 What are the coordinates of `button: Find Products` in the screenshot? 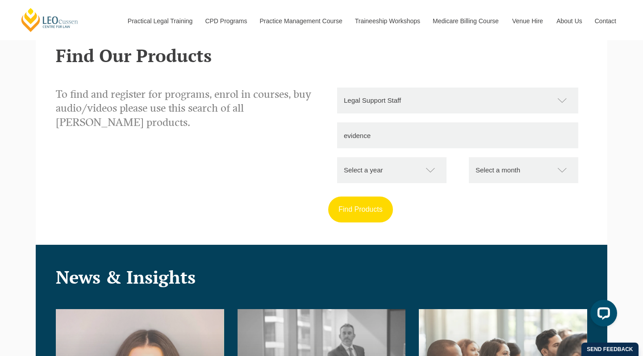 It's located at (360, 209).